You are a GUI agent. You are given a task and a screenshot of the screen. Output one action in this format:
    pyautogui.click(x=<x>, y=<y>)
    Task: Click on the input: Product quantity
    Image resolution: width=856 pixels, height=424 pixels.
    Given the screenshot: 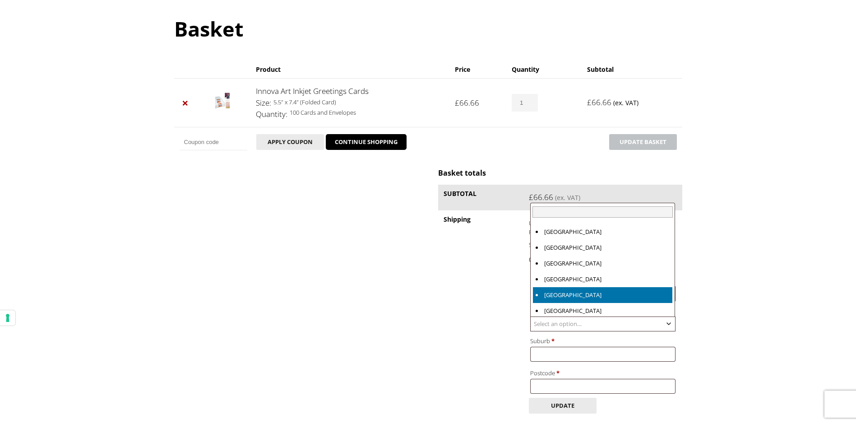 What is the action you would take?
    pyautogui.click(x=525, y=102)
    